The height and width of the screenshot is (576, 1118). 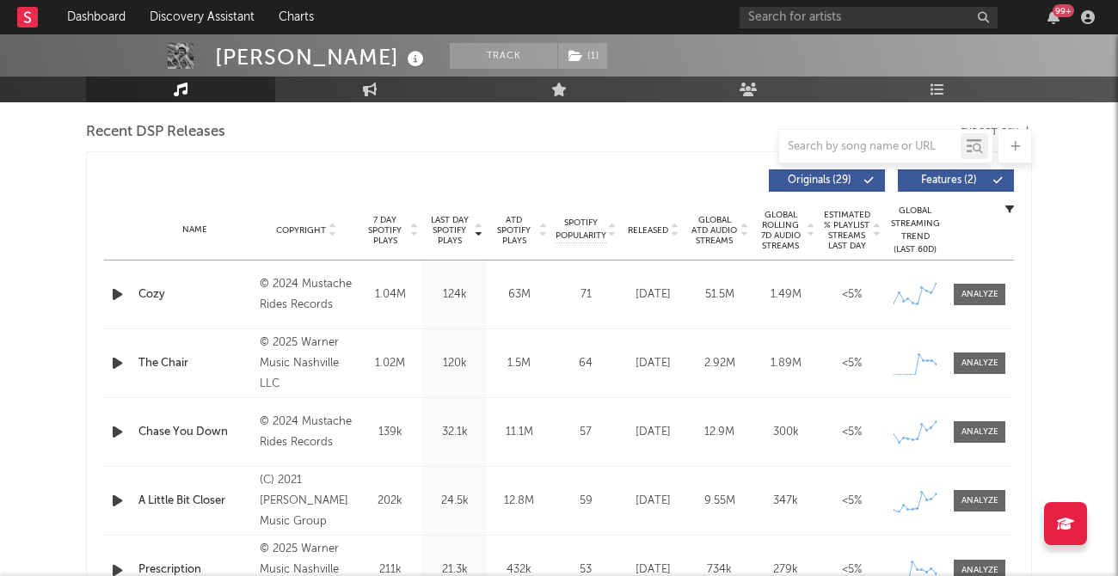 What do you see at coordinates (503, 56) in the screenshot?
I see `button: Track` at bounding box center [503, 56].